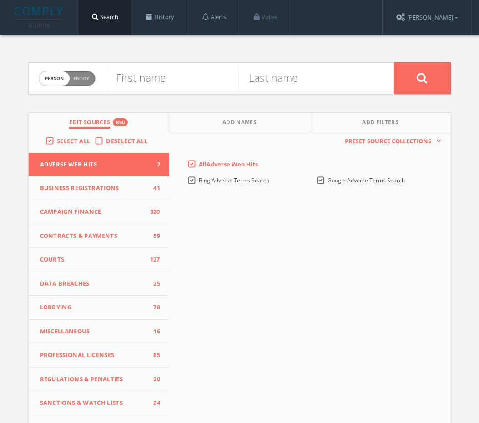  Describe the element at coordinates (366, 180) in the screenshot. I see `span: Google Adverse Terms Search` at that location.